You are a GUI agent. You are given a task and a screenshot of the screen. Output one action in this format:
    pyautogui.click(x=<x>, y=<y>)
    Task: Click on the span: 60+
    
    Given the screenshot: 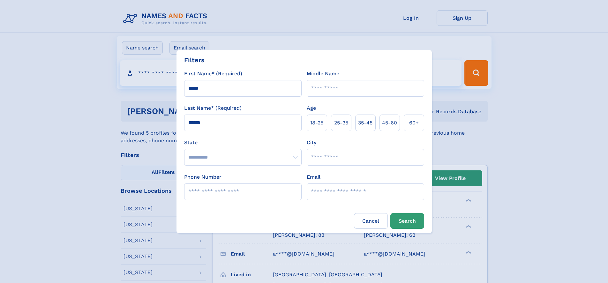 What is the action you would take?
    pyautogui.click(x=414, y=123)
    